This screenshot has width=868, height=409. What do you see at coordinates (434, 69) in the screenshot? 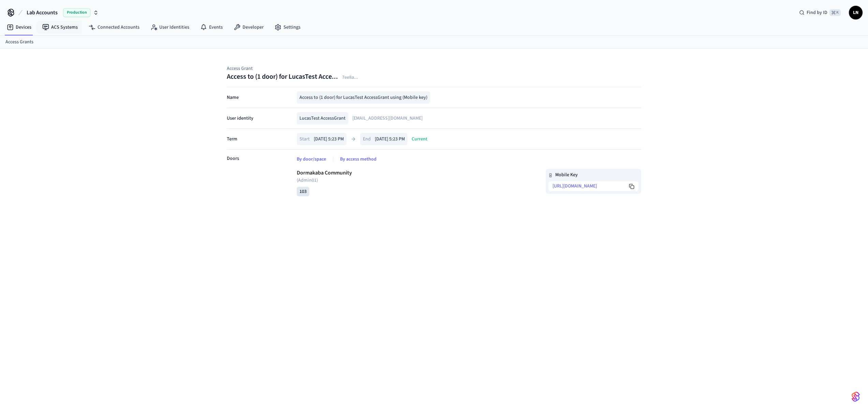
I see `p: Access Grant` at bounding box center [434, 69].